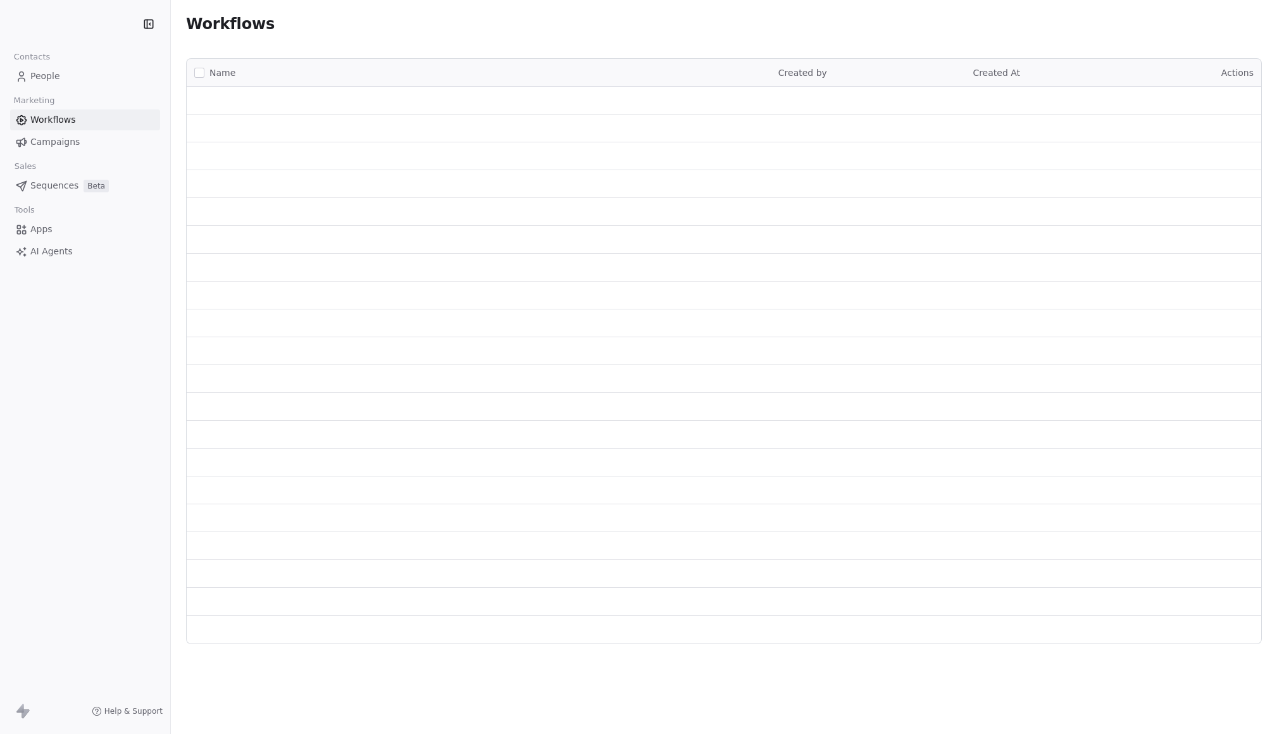 This screenshot has height=734, width=1277. What do you see at coordinates (45, 76) in the screenshot?
I see `span: People` at bounding box center [45, 76].